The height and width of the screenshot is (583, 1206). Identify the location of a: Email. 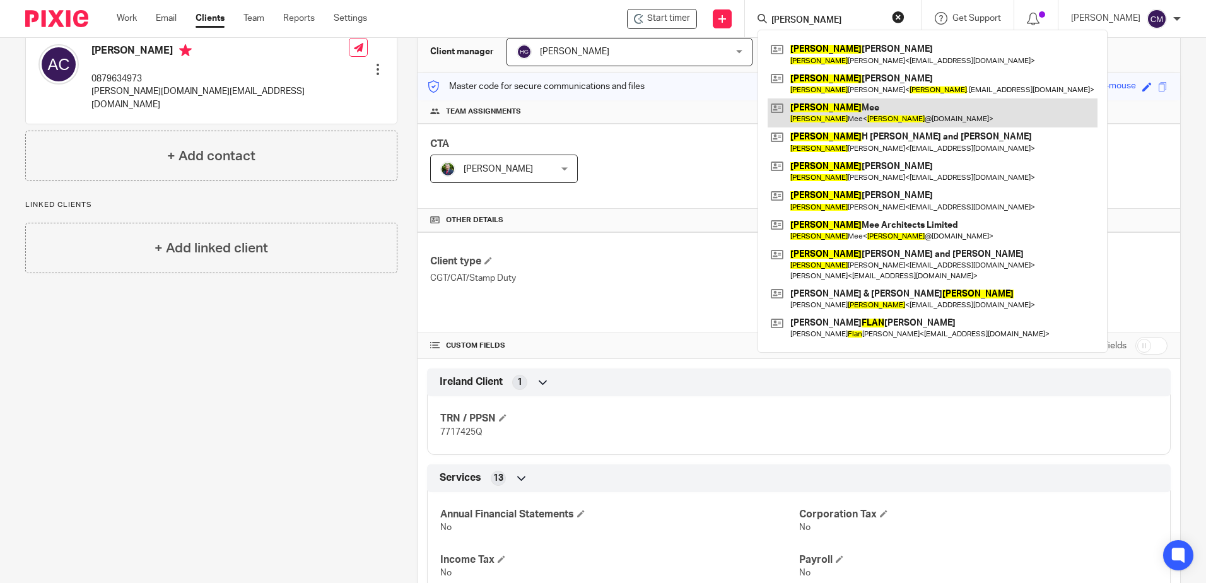
(166, 18).